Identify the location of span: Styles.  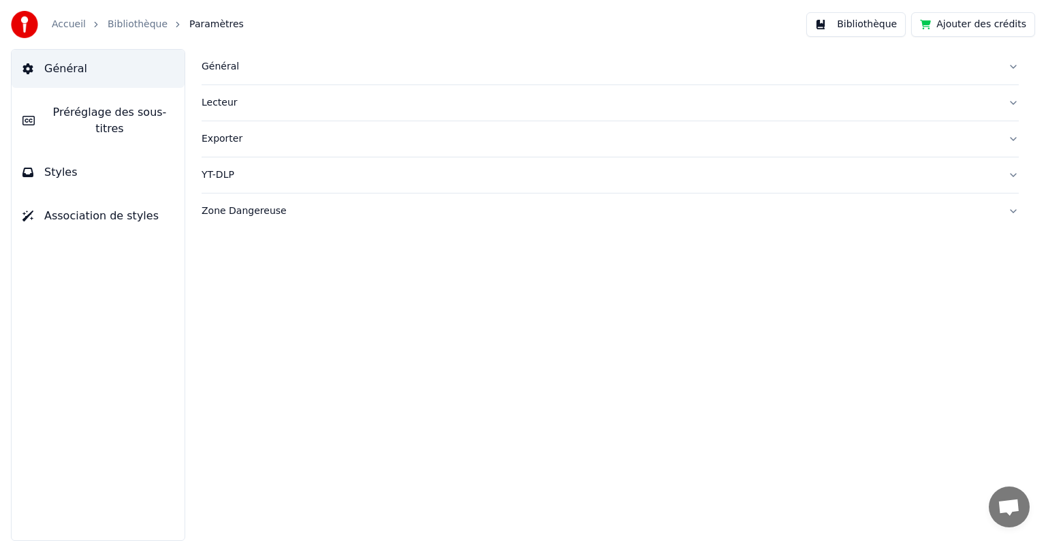
(61, 172).